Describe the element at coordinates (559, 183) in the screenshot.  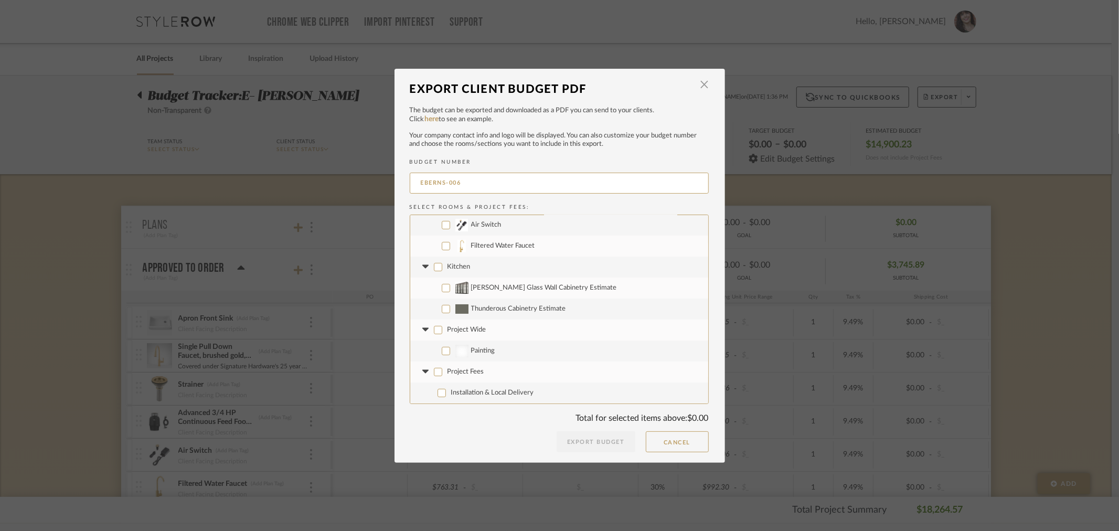
I see `input: BUDGET NUMBER` at that location.